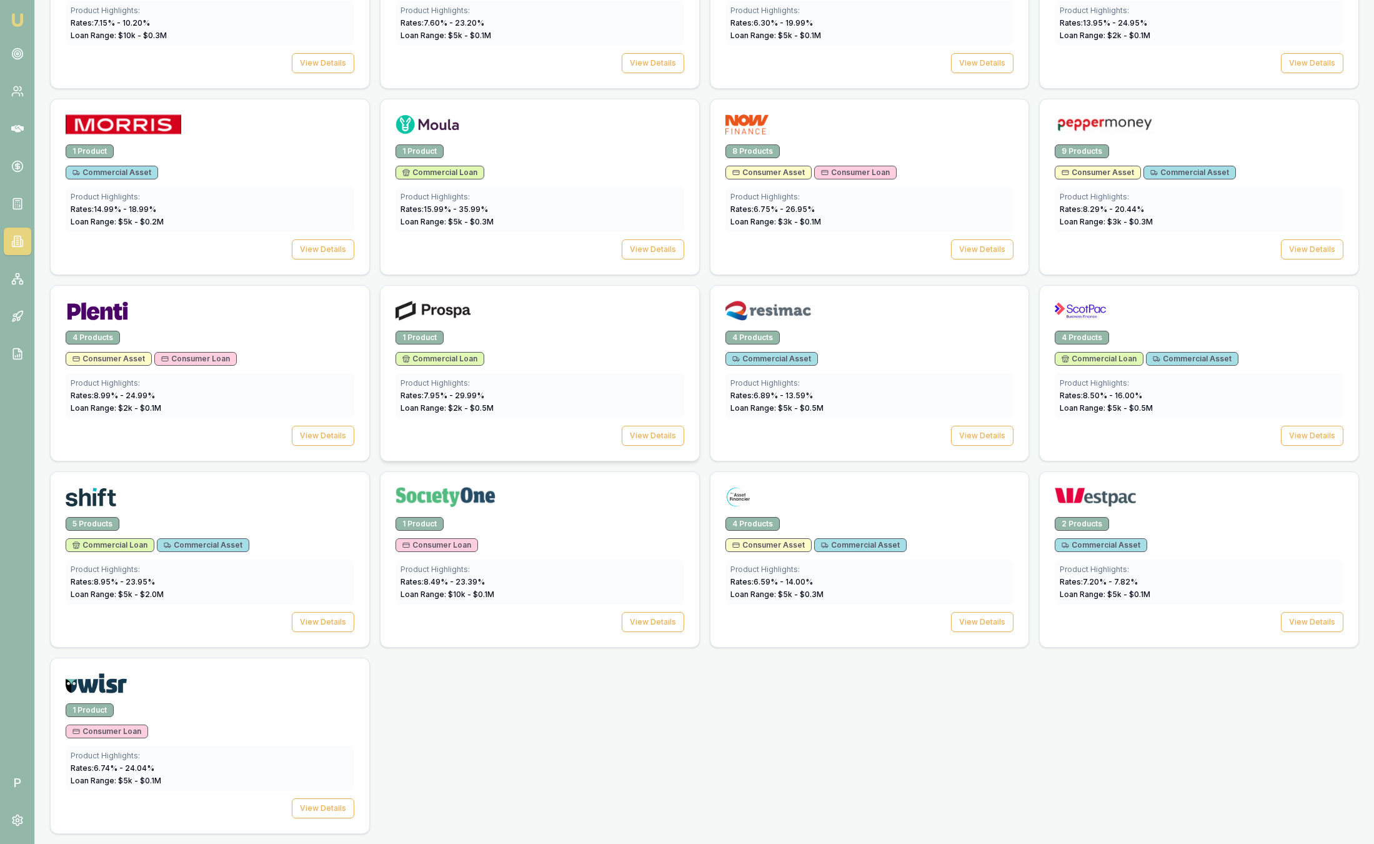  Describe the element at coordinates (1101, 395) in the screenshot. I see `span: Rates: 8.50 % - 16.00 %` at that location.